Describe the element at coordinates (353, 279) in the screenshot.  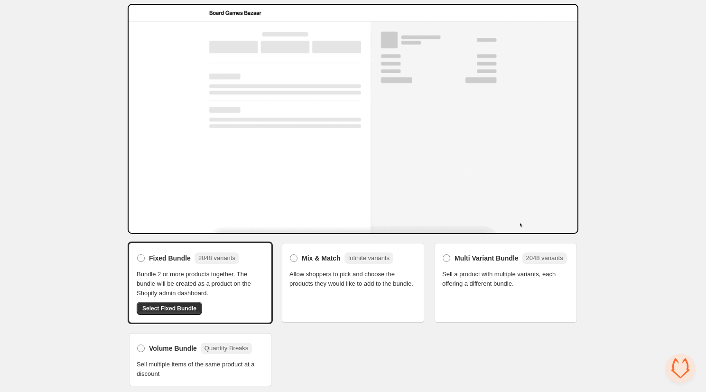
I see `span: Allow shoppers to pick and choose the products they would like to add to the bundle.` at that location.